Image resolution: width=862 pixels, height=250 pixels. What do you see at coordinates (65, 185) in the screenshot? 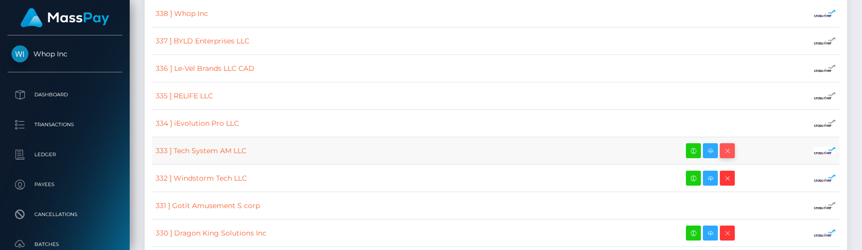
I see `p: Payees` at bounding box center [65, 185].